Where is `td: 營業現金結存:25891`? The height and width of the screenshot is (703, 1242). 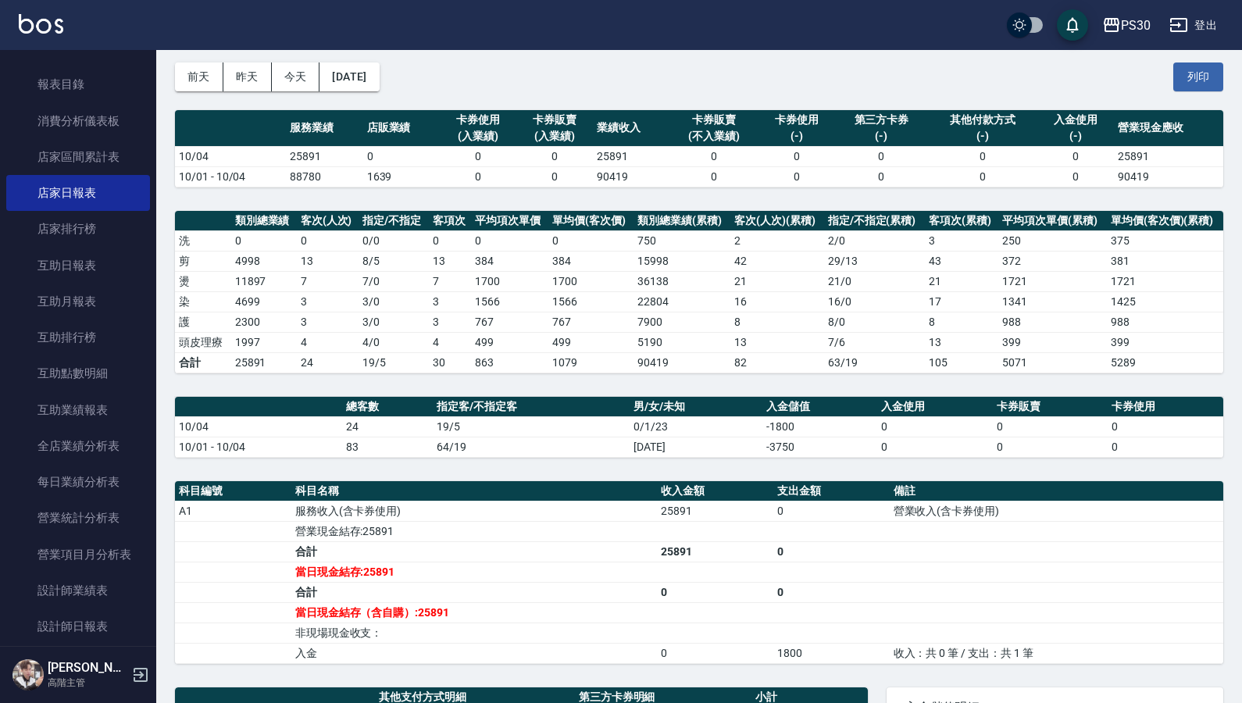
td: 營業現金結存:25891 is located at coordinates (474, 531).